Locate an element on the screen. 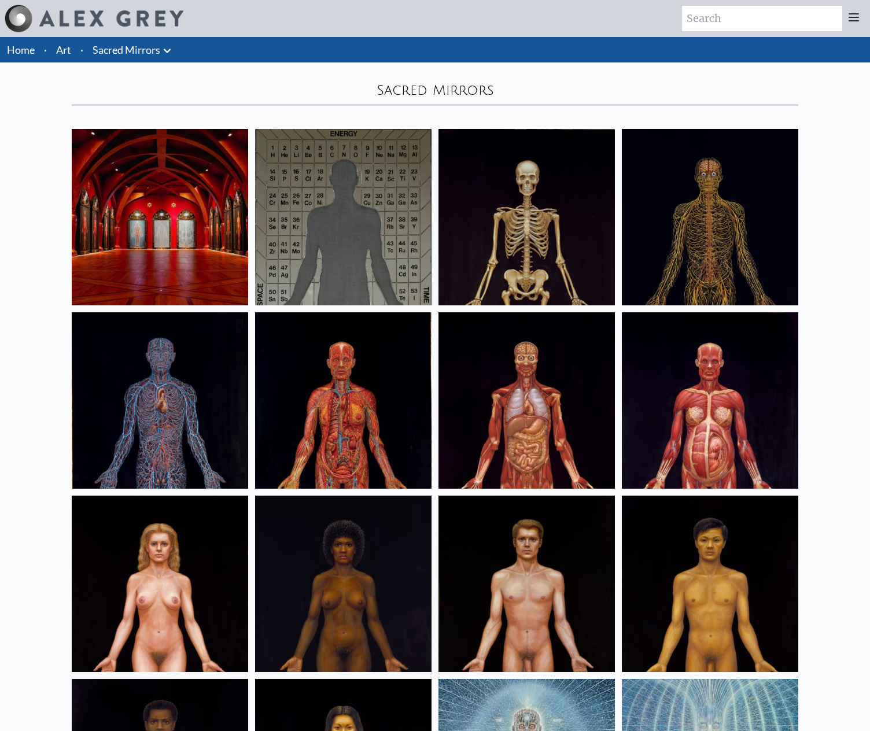 This screenshot has width=870, height=731. a: Sacred Mirrors is located at coordinates (126, 50).